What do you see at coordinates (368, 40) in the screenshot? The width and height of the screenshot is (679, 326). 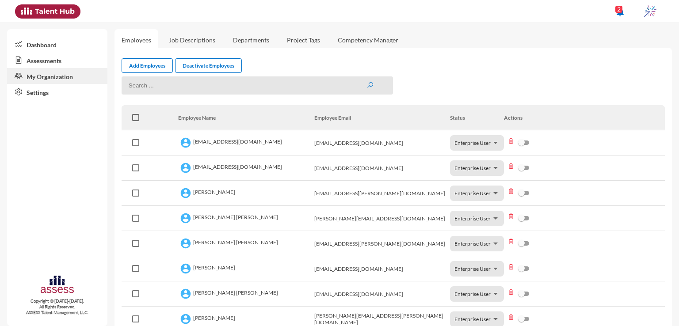 I see `a: Competency Manager` at bounding box center [368, 40].